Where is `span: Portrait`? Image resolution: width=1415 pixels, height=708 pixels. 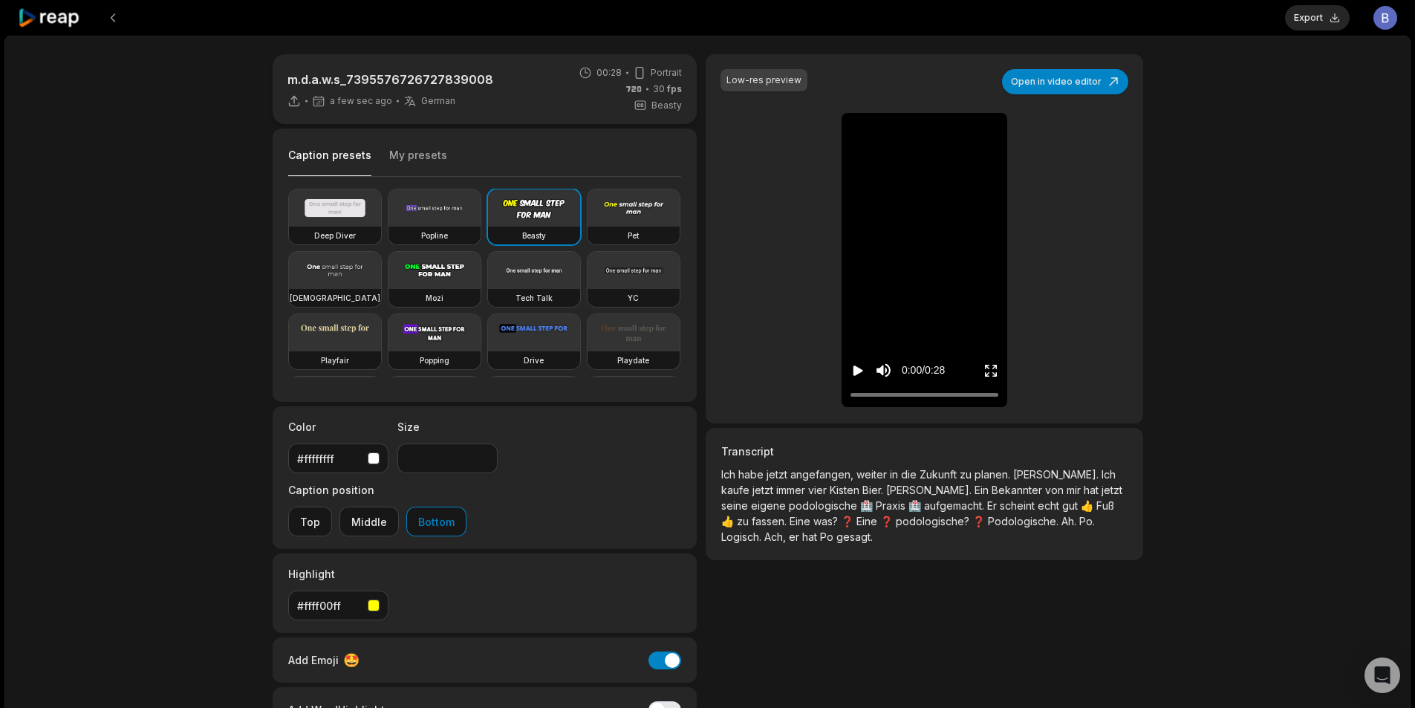
span: Portrait is located at coordinates (666, 73).